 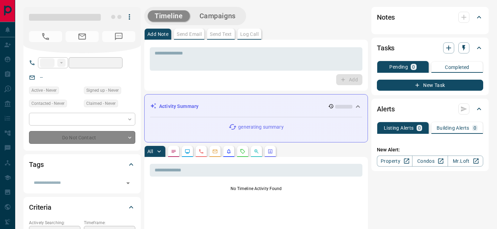 I want to click on span: Signed up - Never, so click(x=103, y=90).